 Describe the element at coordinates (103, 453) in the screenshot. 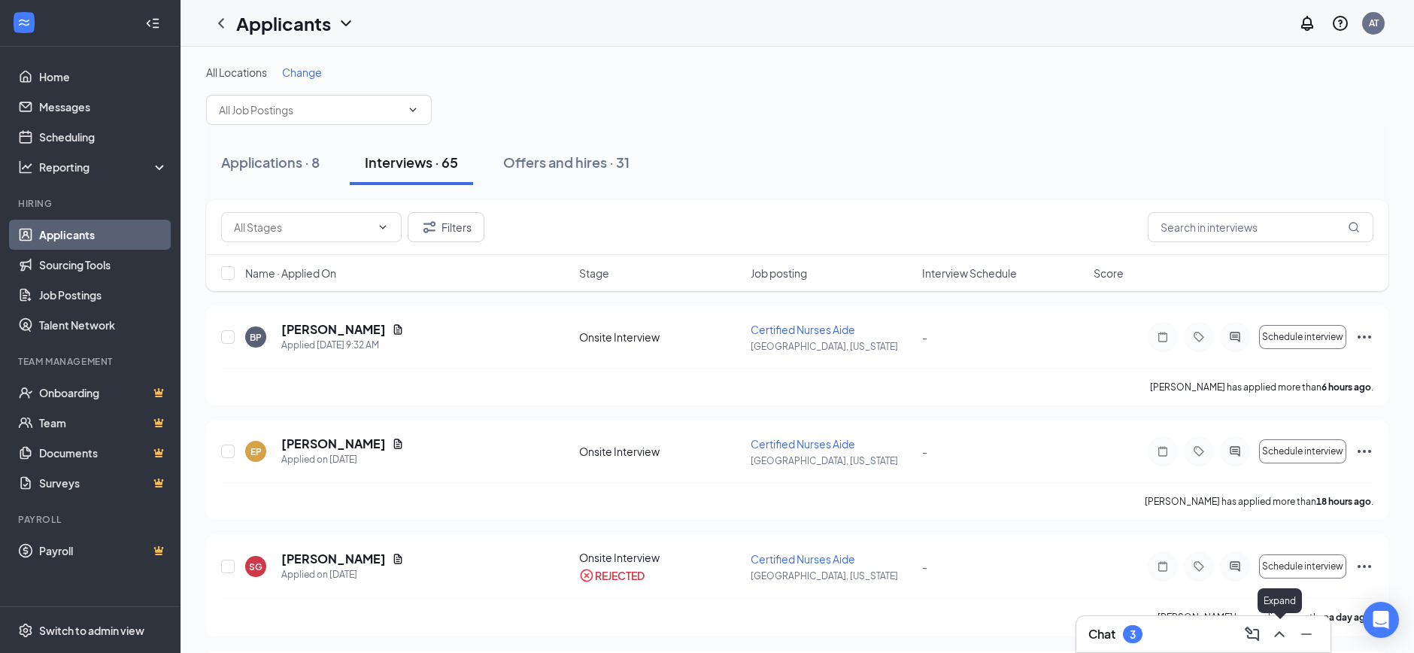

I see `a: DocumentsCrown` at that location.